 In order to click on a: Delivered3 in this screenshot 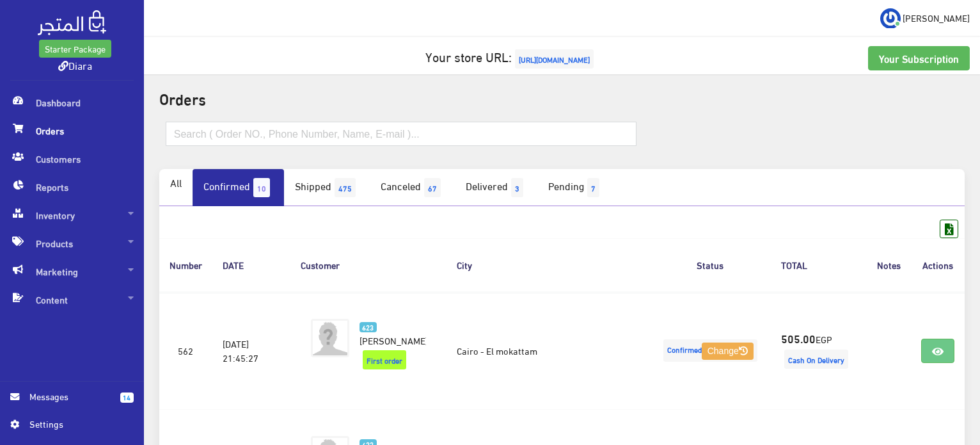, I will do `click(496, 187)`.